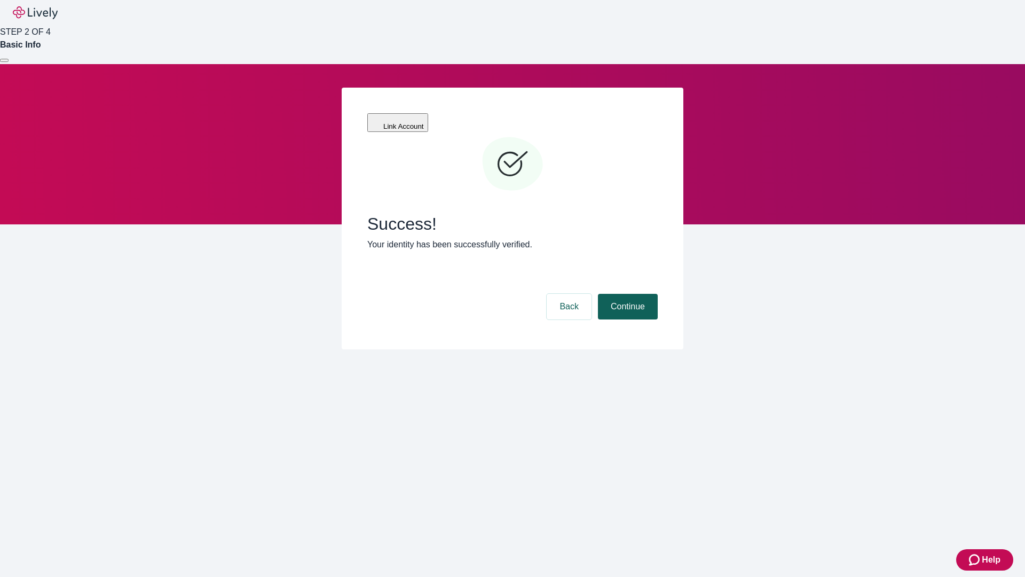 Image resolution: width=1025 pixels, height=577 pixels. Describe the element at coordinates (984, 559) in the screenshot. I see `button: Zendesk support iconHelp` at that location.